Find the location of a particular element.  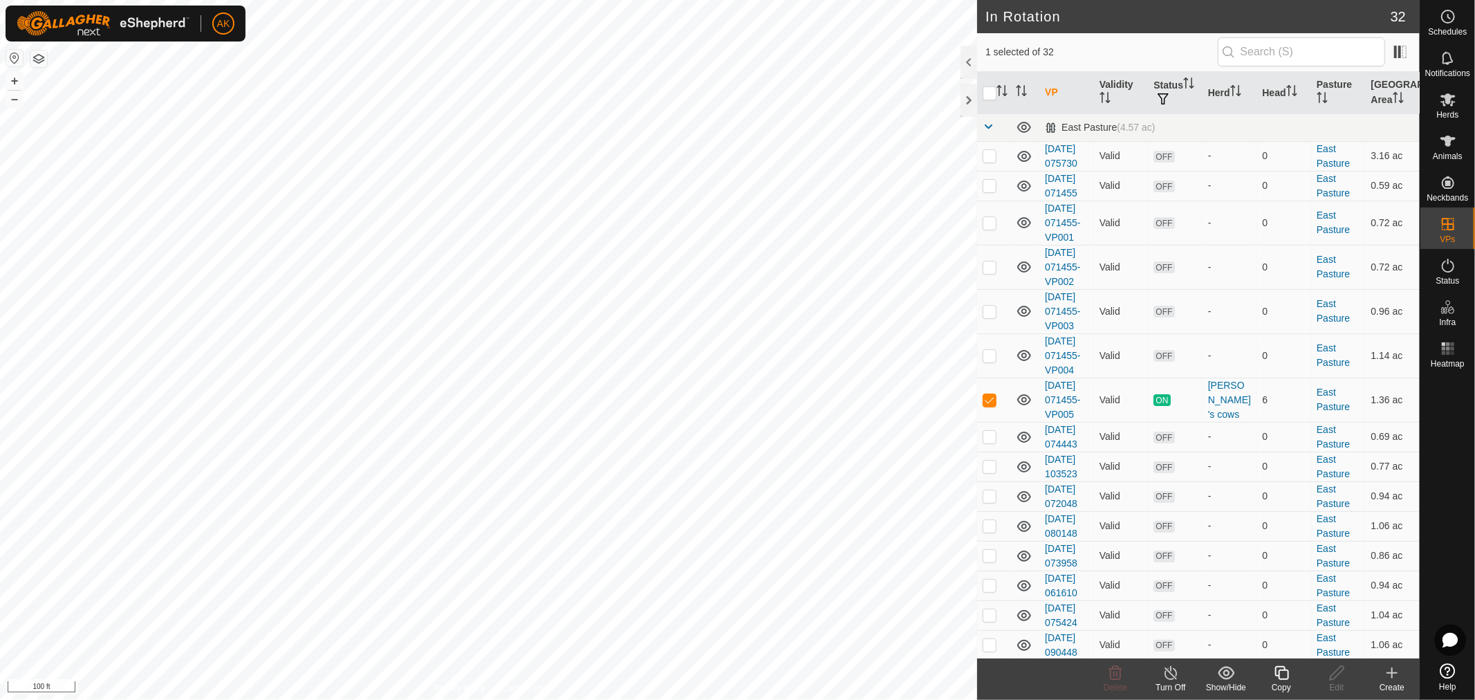

th: Pasture is located at coordinates (1338, 93).